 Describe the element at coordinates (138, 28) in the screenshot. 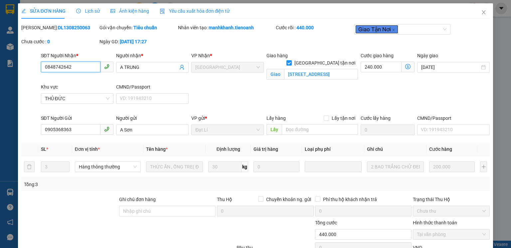

I see `div: Gói vận chuyển:` at that location.